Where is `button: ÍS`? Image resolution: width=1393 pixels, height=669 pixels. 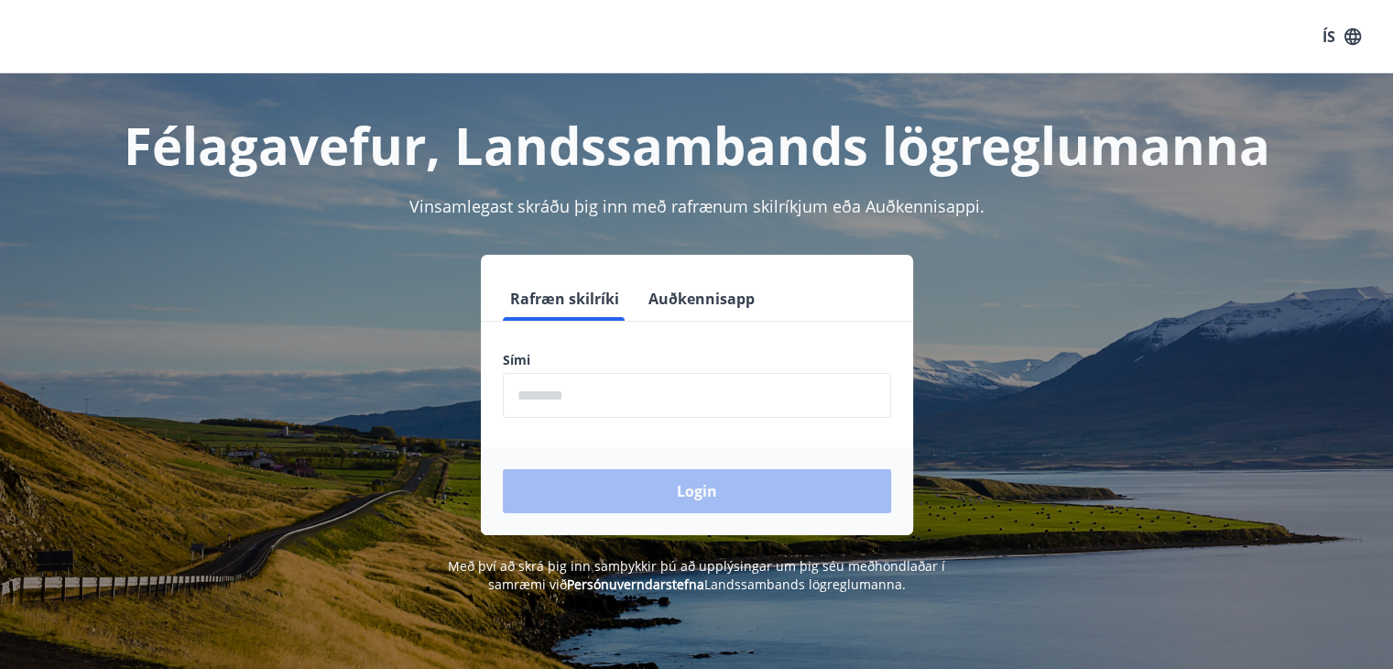 button: ÍS is located at coordinates (1342, 37).